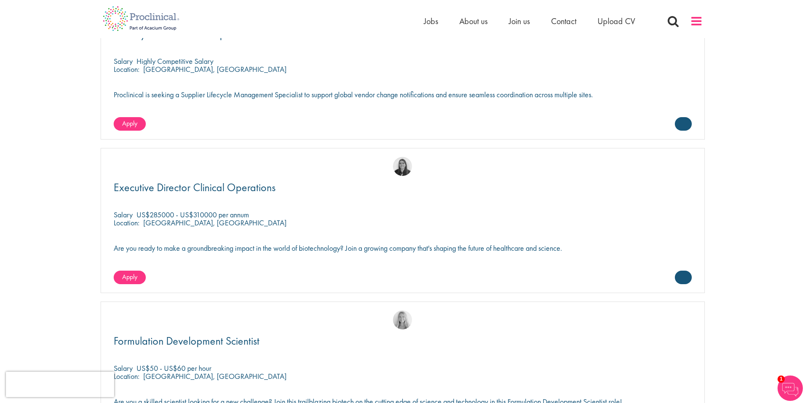 Image resolution: width=805 pixels, height=403 pixels. I want to click on span: Formulation Development Scientist, so click(186, 341).